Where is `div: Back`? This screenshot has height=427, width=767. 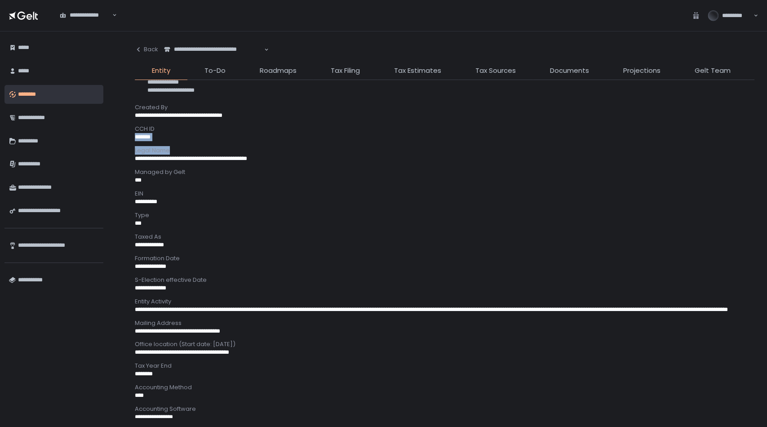
div: Back is located at coordinates (147, 49).